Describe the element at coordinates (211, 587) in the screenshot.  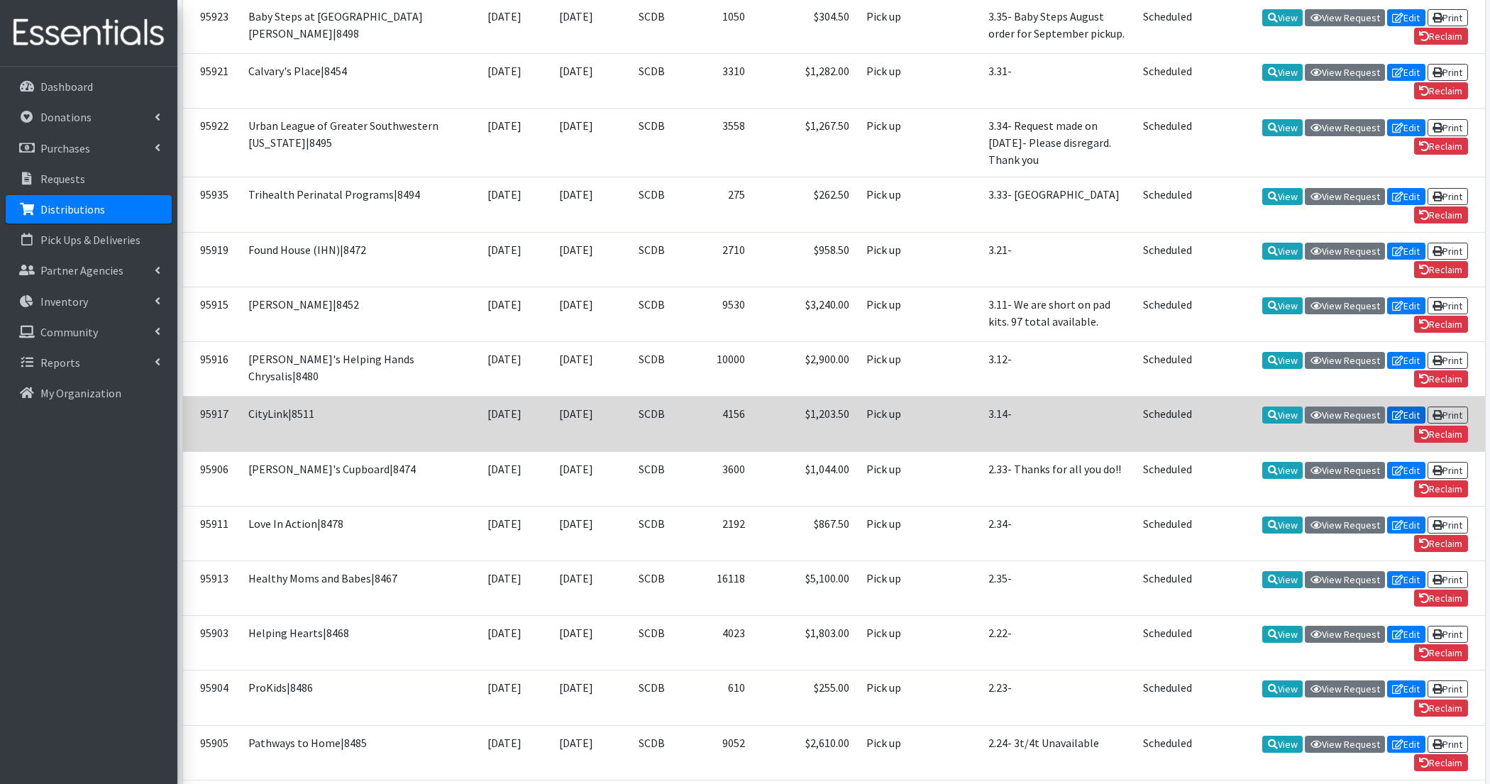
I see `td: 95913` at that location.